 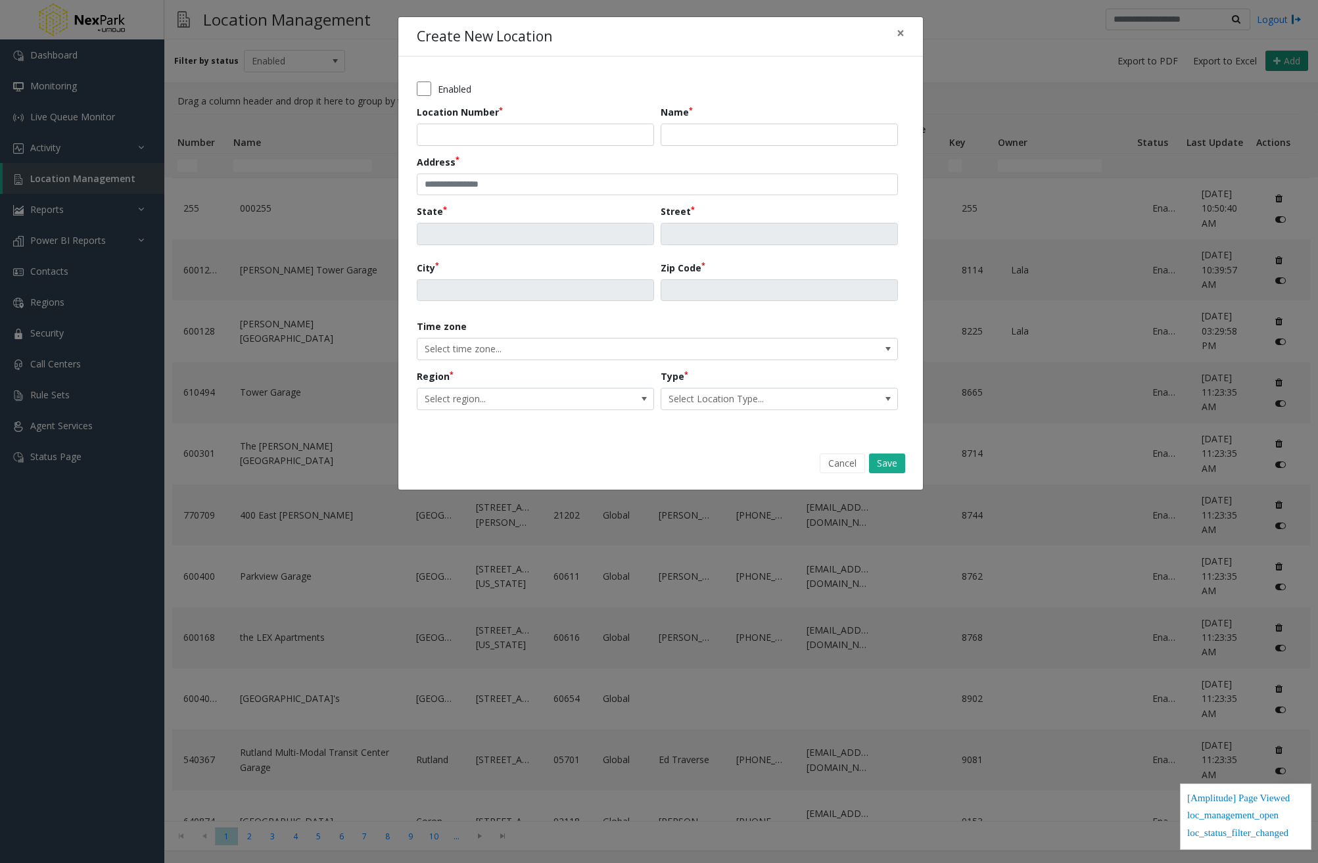 I want to click on h4: Create New Location, so click(x=485, y=37).